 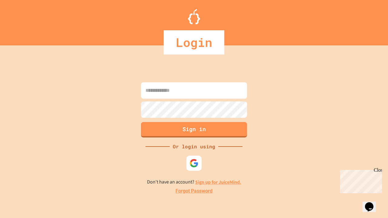 What do you see at coordinates (194, 130) in the screenshot?
I see `button: Sign in` at bounding box center [194, 130].